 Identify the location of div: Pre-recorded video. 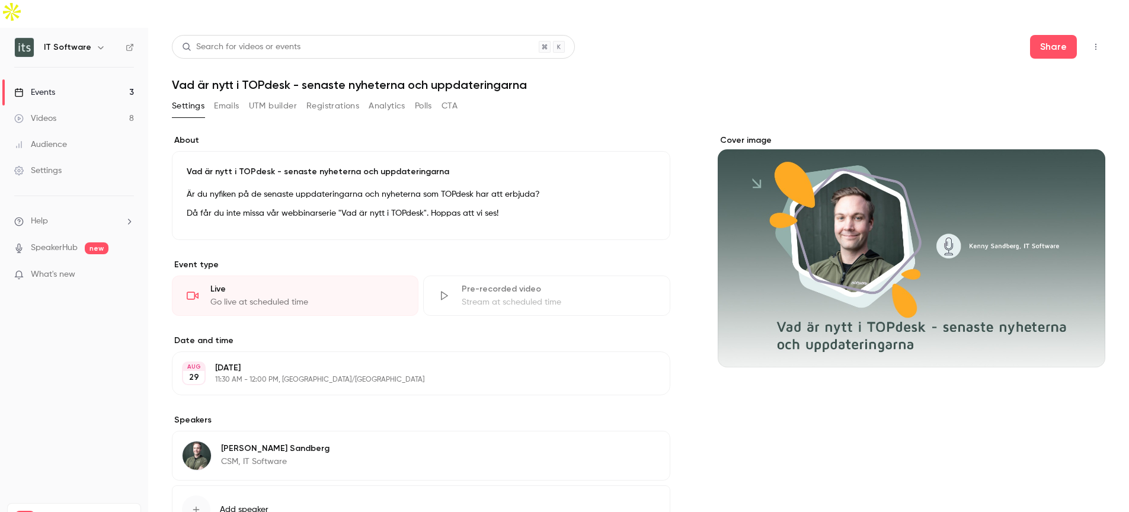
(558, 289).